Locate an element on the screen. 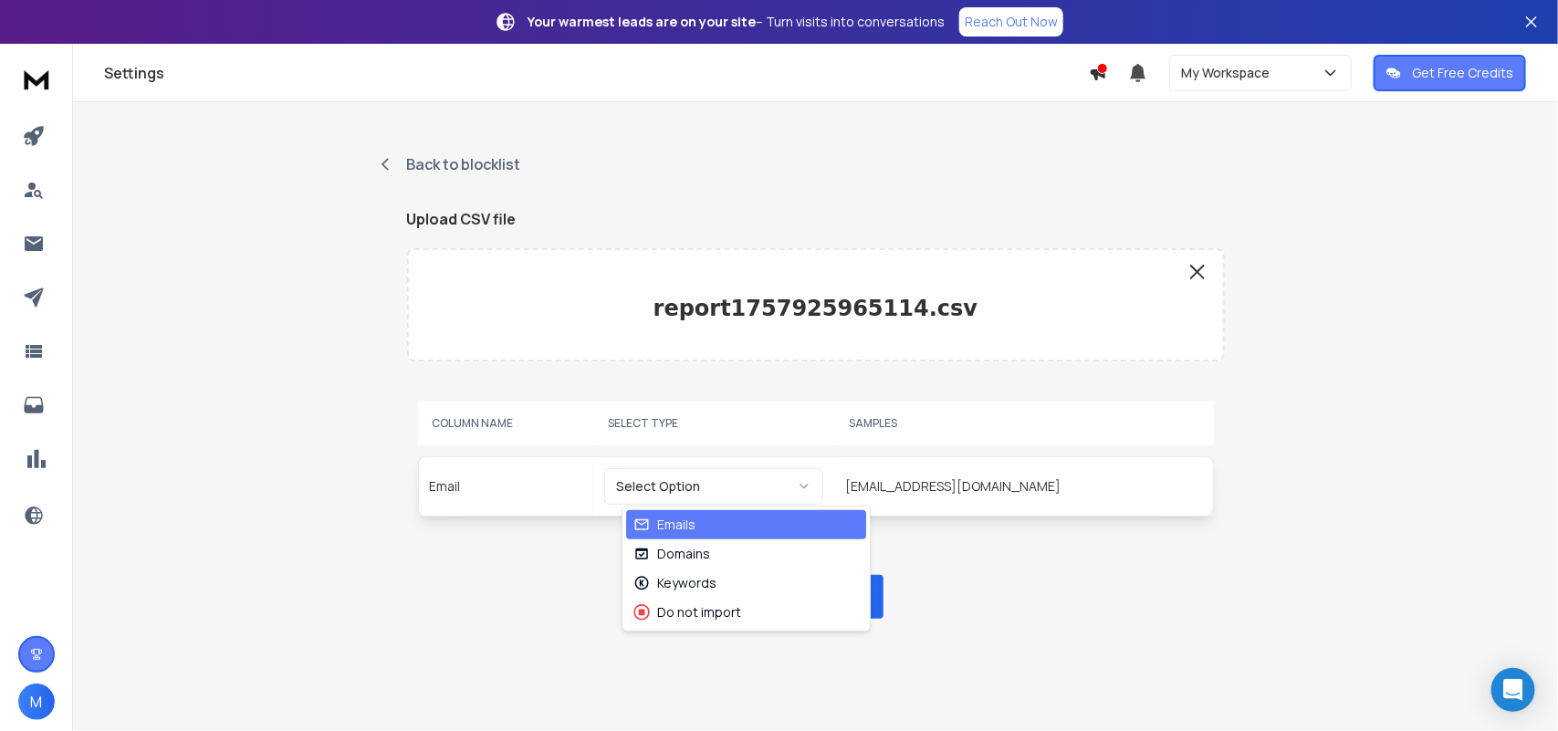  p: Reach Out Now is located at coordinates (1011, 22).